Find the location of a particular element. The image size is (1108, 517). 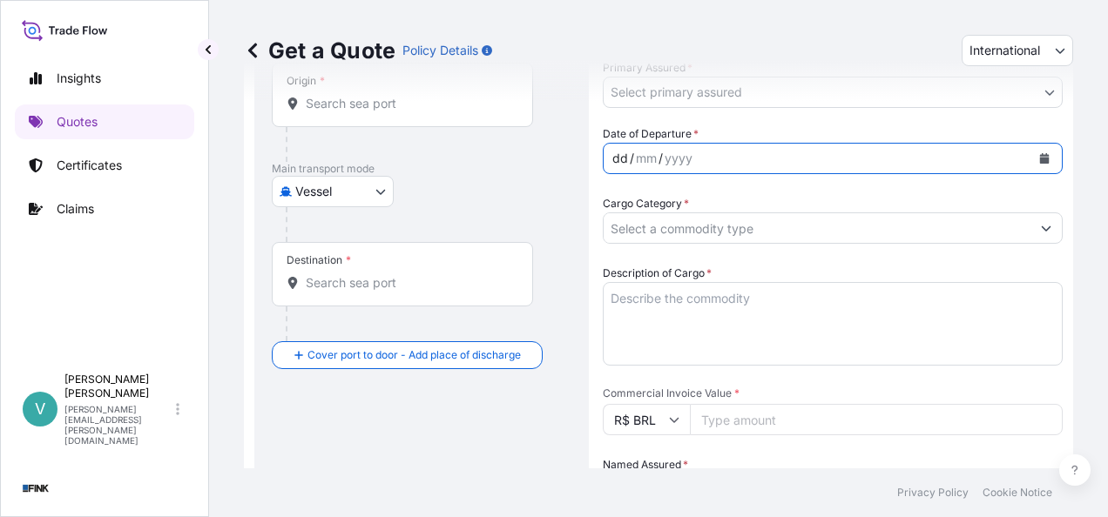

span: International is located at coordinates (1004, 51).